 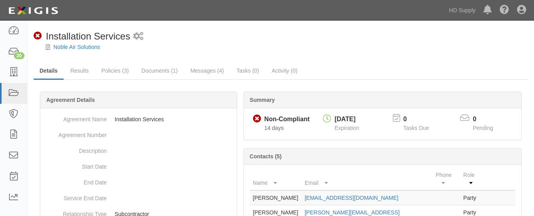 I want to click on dt: Start Date, so click(x=75, y=165).